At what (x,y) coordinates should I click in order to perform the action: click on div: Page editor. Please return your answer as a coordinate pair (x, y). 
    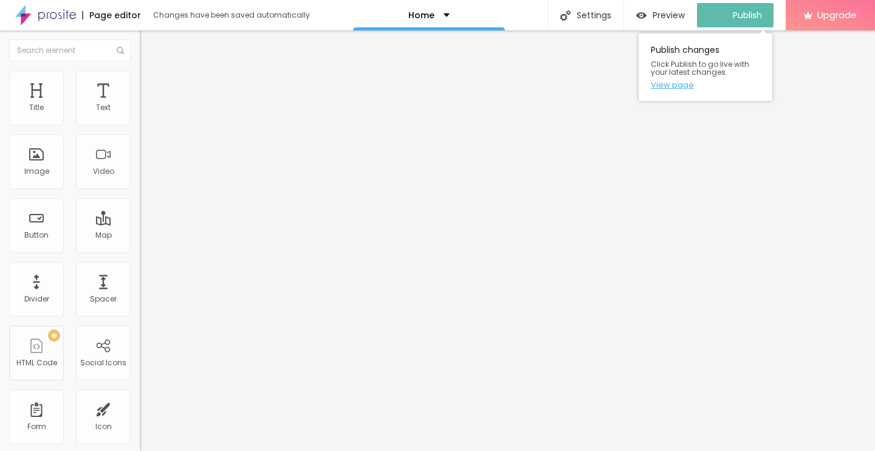
    Looking at the image, I should click on (111, 15).